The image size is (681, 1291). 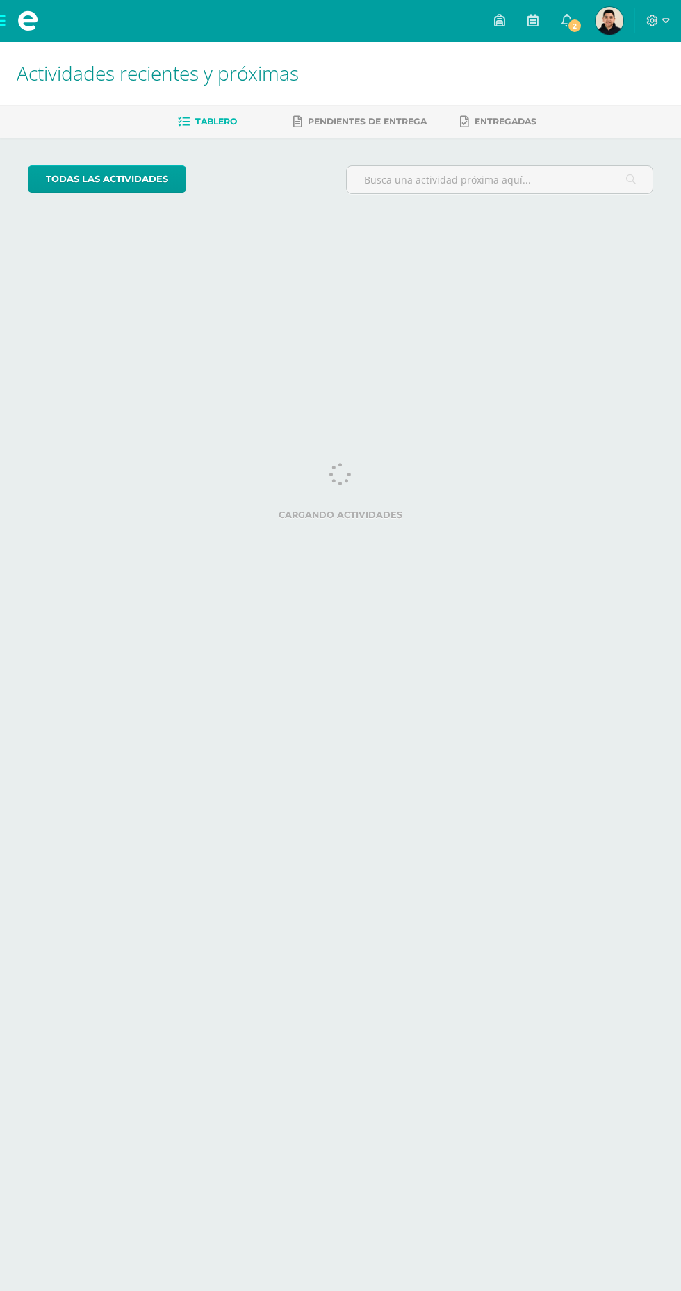 I want to click on span: Tablero, so click(x=216, y=121).